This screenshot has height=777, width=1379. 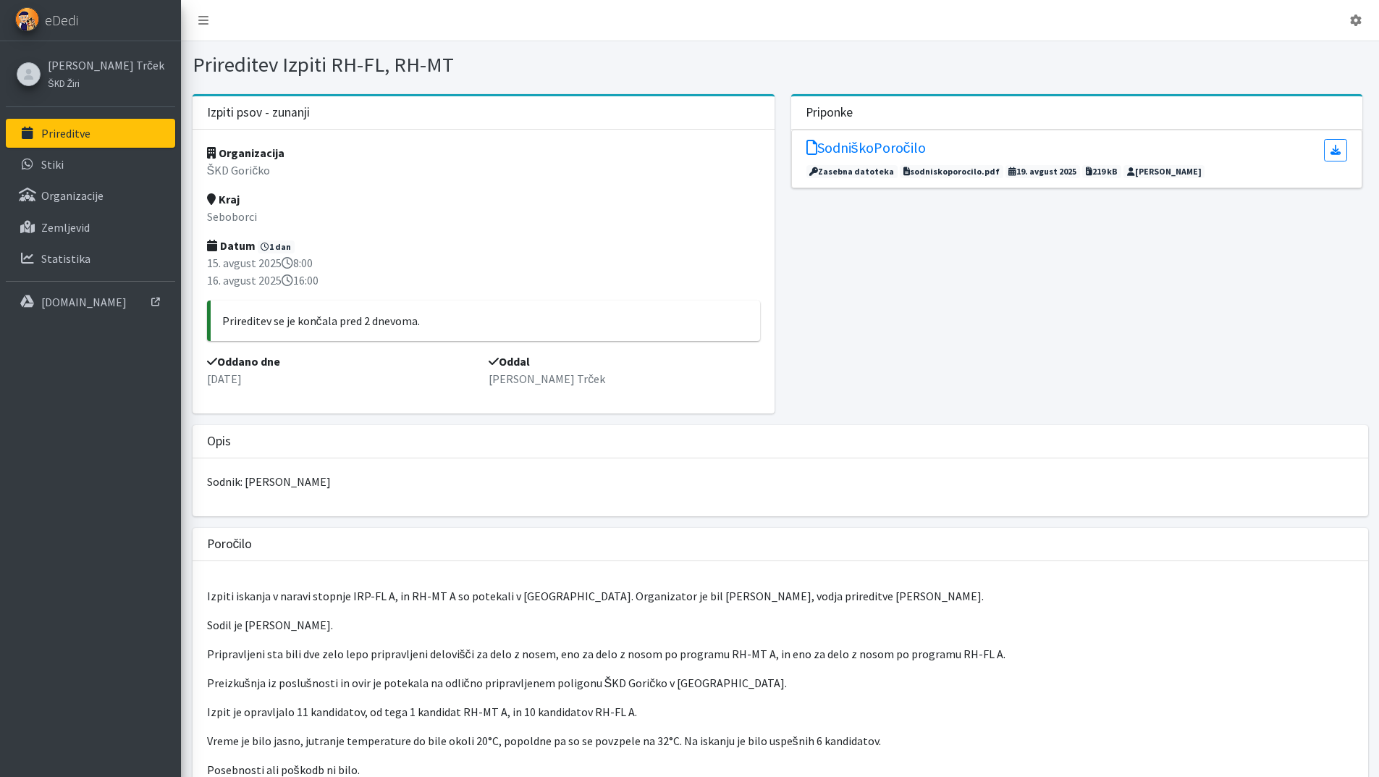 I want to click on h3: Priponke, so click(x=829, y=112).